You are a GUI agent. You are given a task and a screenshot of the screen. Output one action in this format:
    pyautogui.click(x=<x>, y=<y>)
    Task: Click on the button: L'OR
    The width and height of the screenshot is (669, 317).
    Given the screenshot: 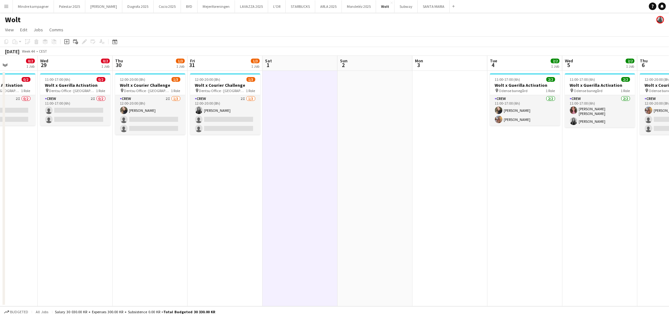 What is the action you would take?
    pyautogui.click(x=277, y=6)
    